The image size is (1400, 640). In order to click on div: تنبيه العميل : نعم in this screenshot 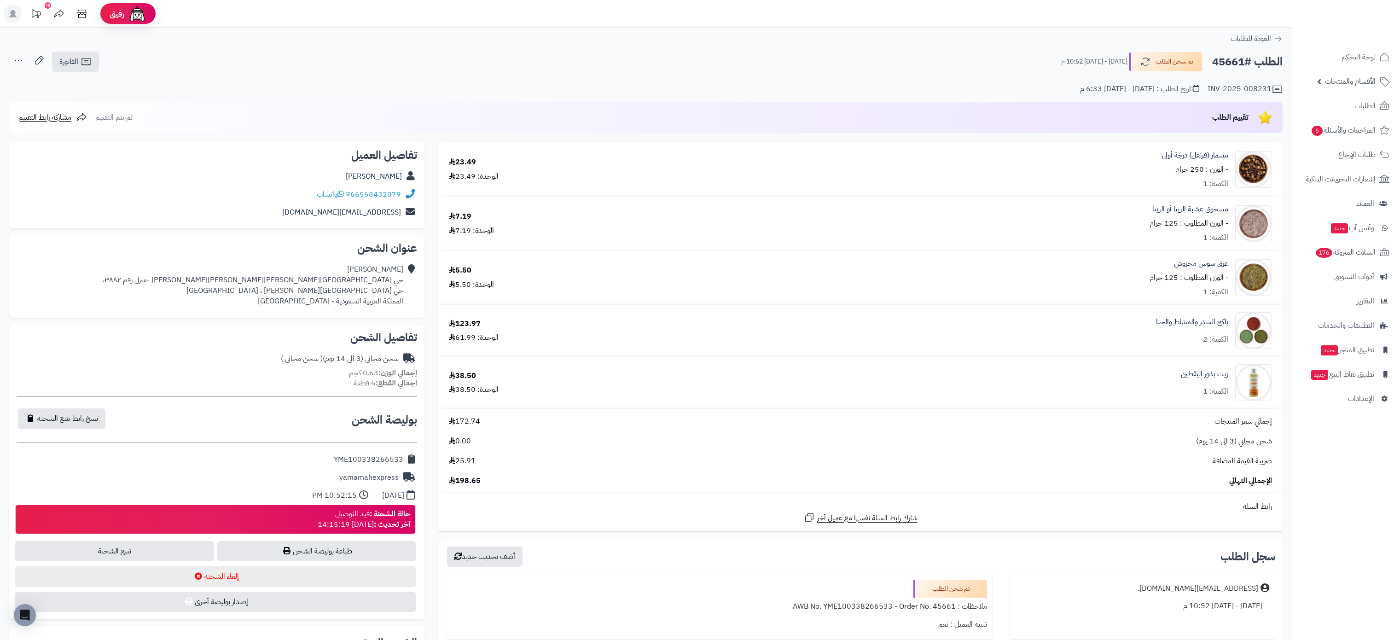, I will do `click(719, 624)`.